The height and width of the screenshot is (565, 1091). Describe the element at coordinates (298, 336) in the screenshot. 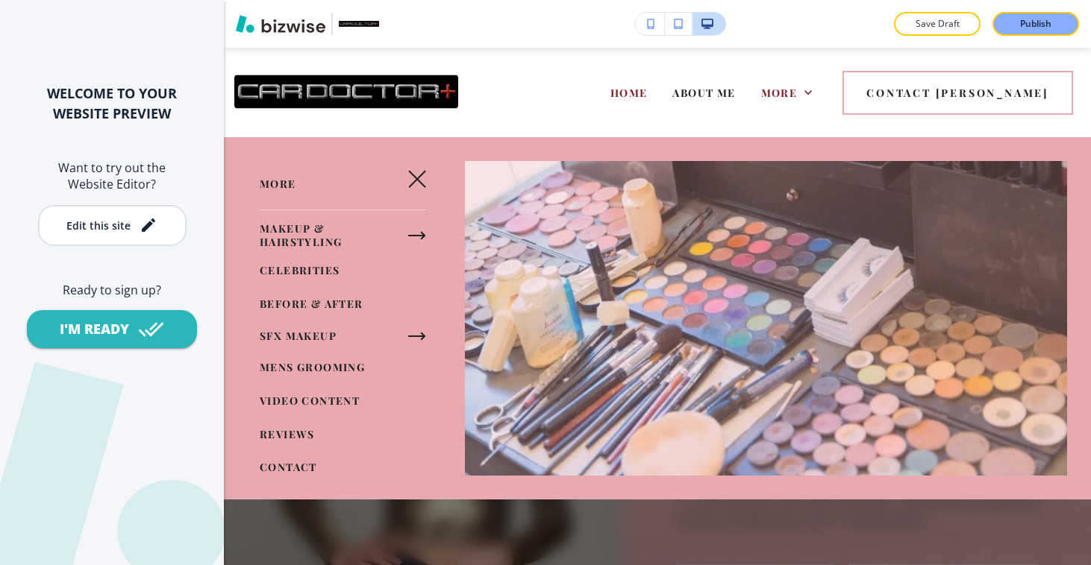

I see `span: SFX MAKEUP` at that location.